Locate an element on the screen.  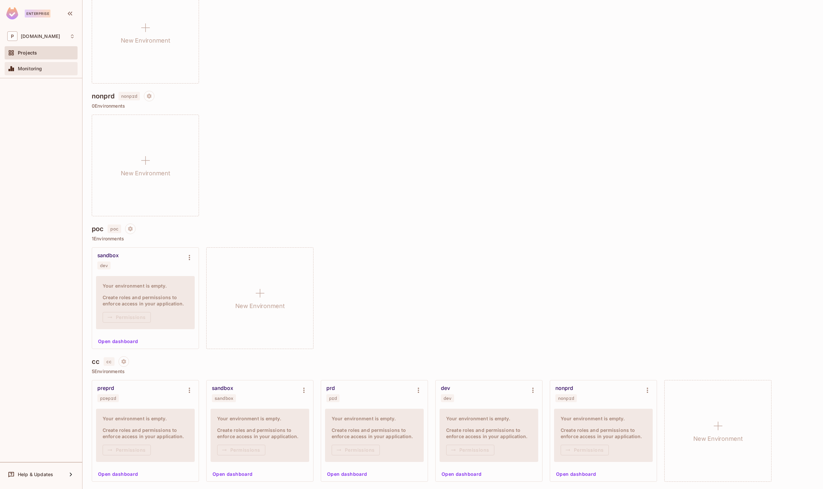
span: Projects is located at coordinates (27, 53).